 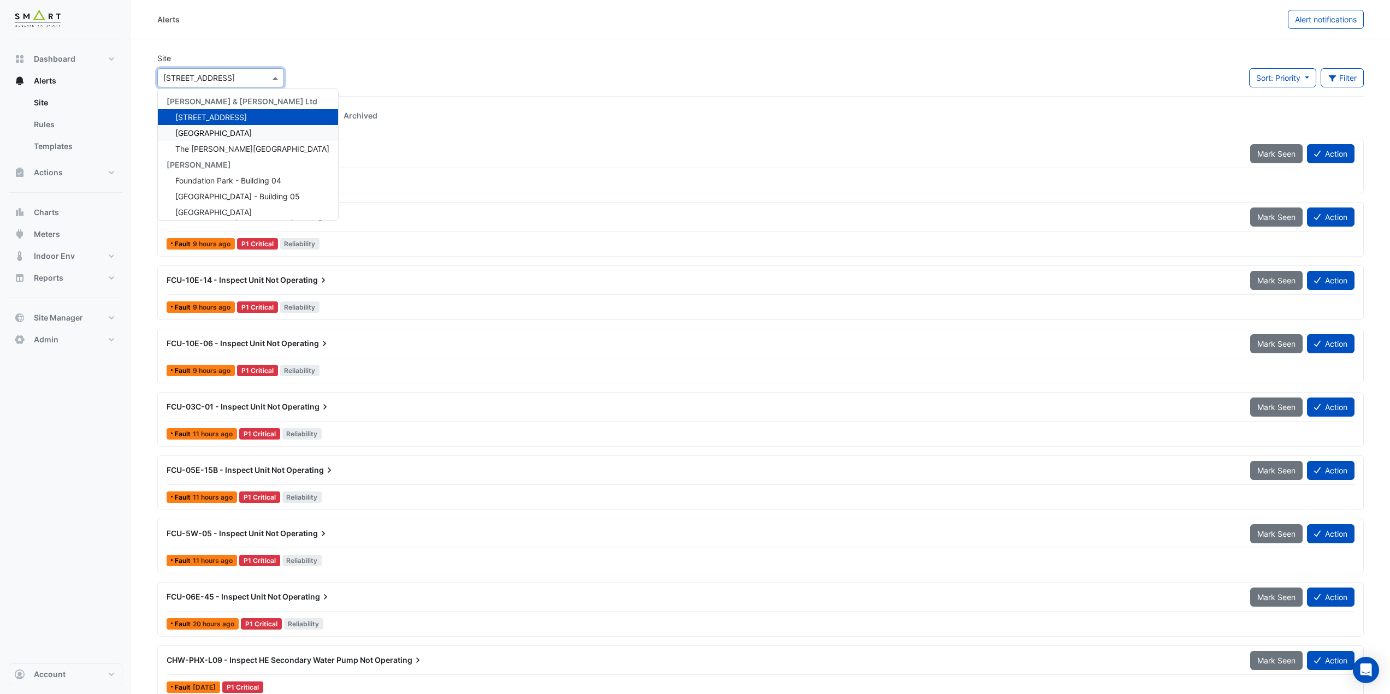 What do you see at coordinates (1326, 19) in the screenshot?
I see `button: Alert notifications` at bounding box center [1326, 19].